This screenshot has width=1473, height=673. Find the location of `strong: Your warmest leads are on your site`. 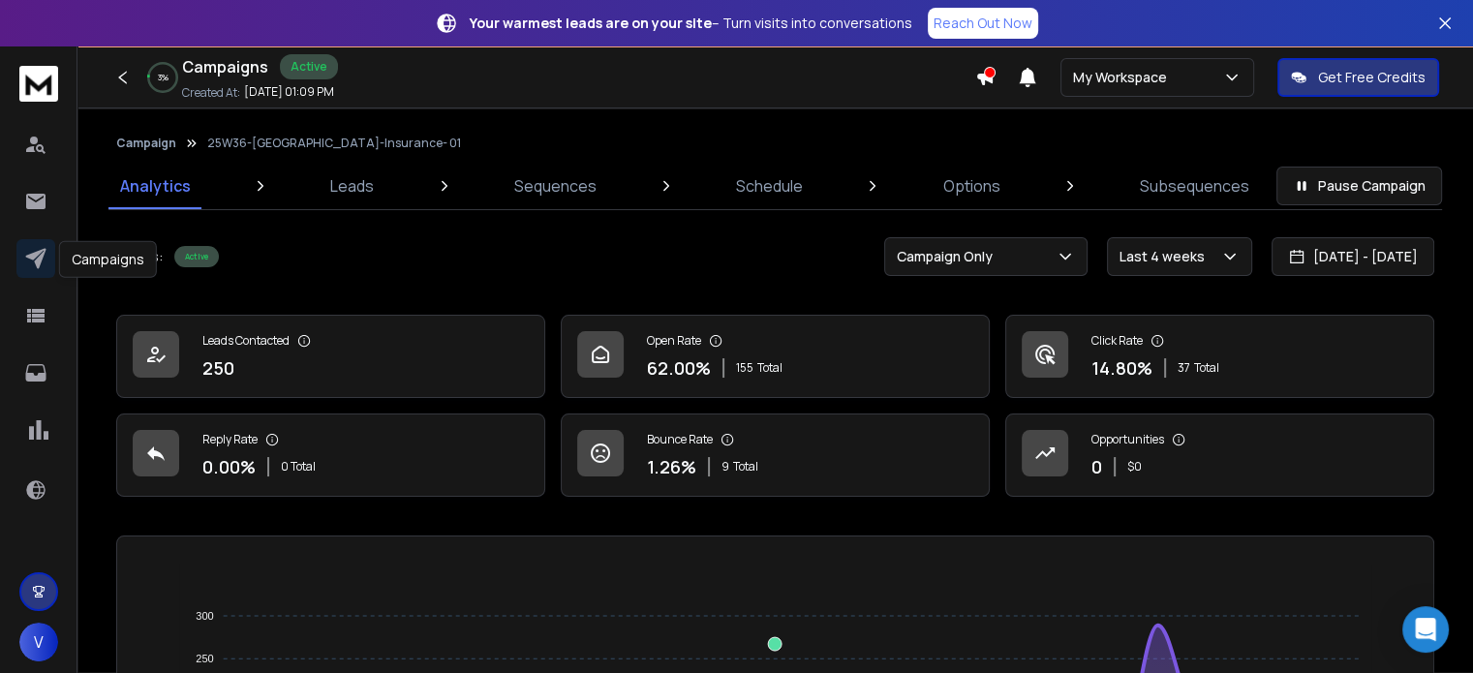

strong: Your warmest leads are on your site is located at coordinates (591, 22).